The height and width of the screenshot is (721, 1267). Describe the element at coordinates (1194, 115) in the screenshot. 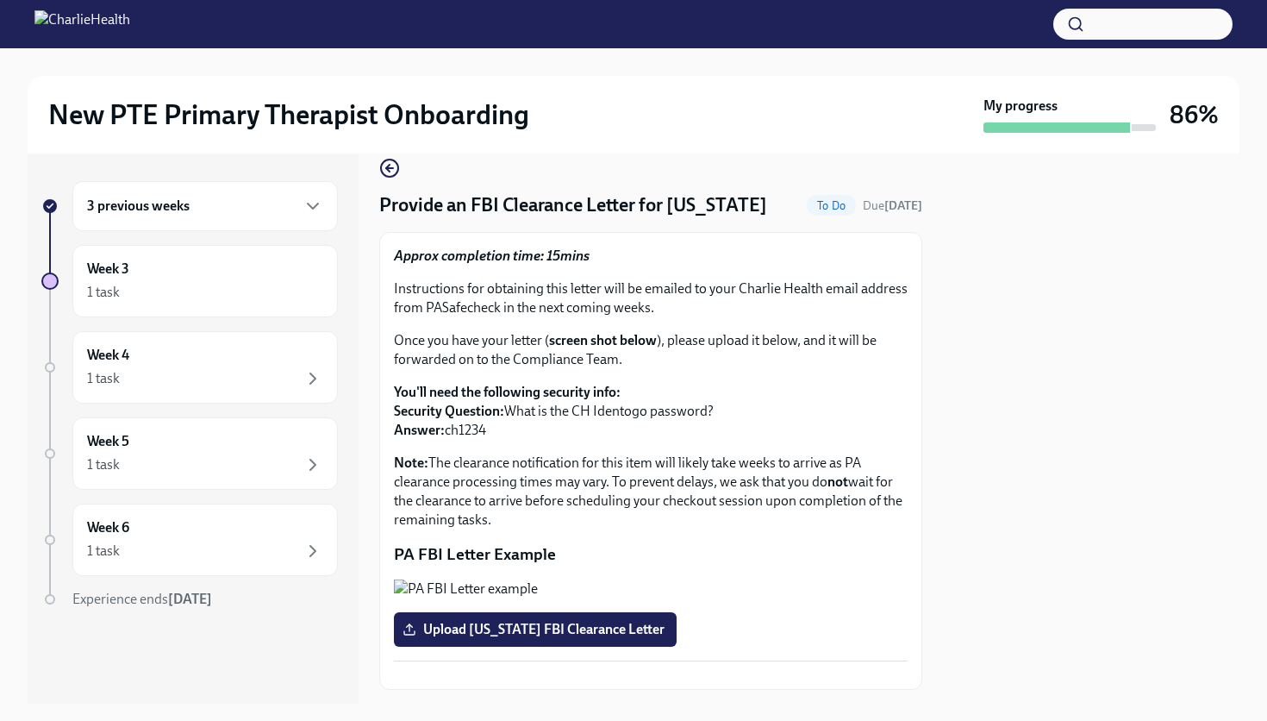

I see `h3: 86%` at that location.